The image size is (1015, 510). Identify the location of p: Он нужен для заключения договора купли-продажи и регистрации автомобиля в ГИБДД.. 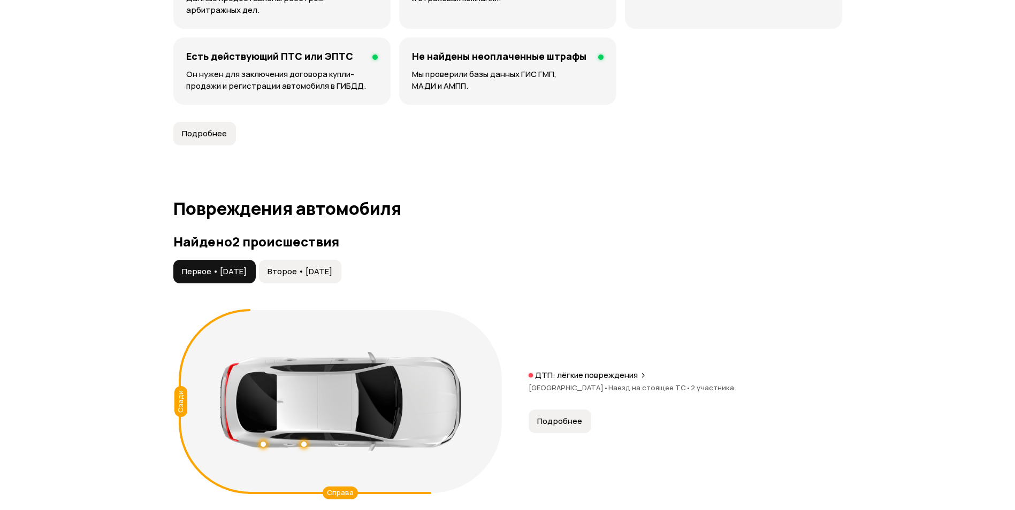
(282, 80).